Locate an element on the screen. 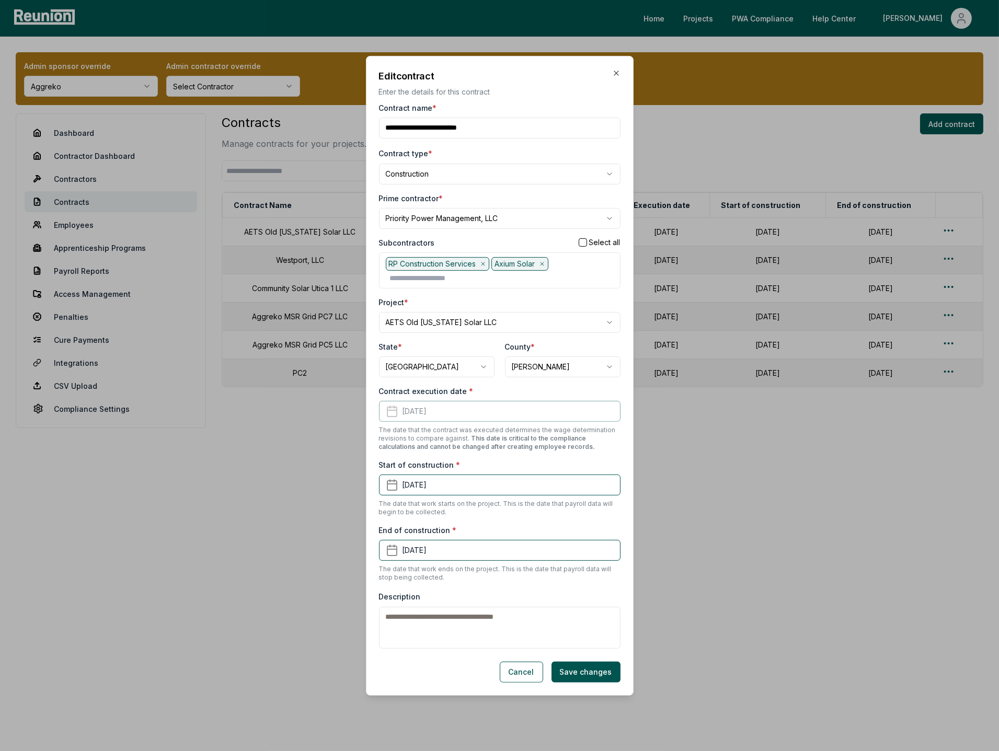 The width and height of the screenshot is (999, 751). p: The date that work ends on the project. This is the date that payroll data will stop being collec... is located at coordinates (500, 573).